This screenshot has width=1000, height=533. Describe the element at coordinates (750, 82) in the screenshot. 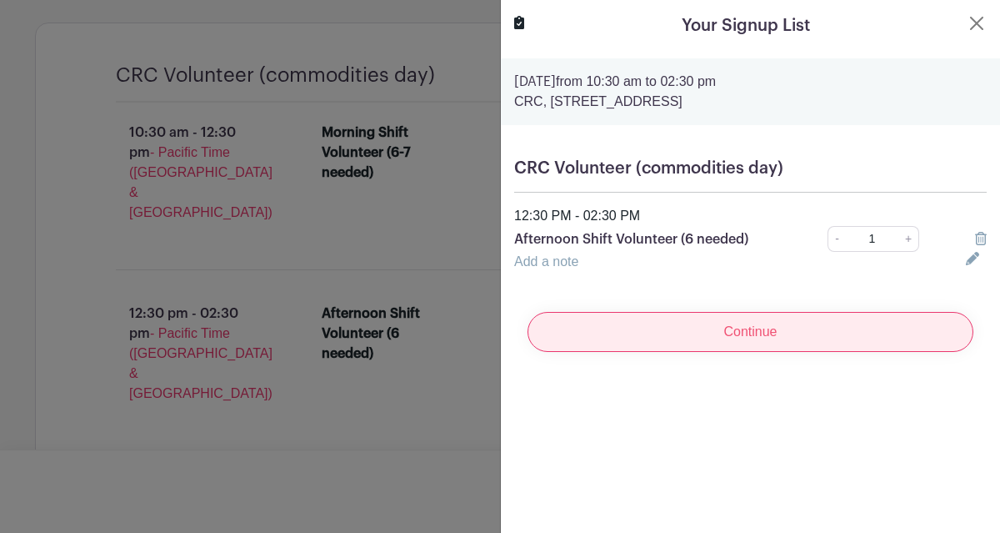

I see `p: from 10:30 am to 02:30 pm` at that location.